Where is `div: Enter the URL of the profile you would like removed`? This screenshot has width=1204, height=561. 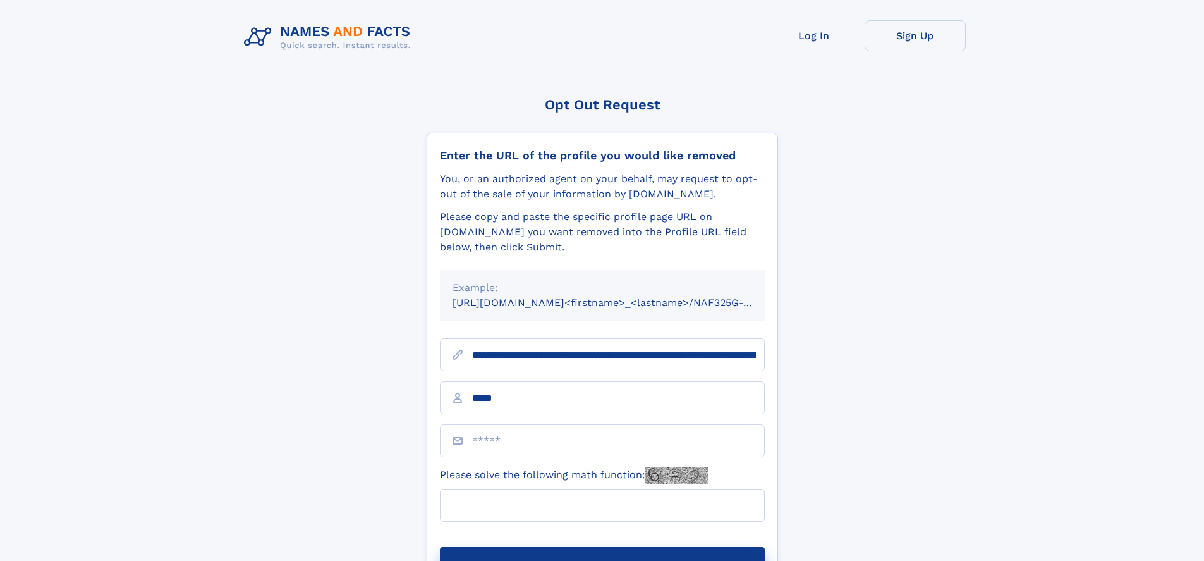
div: Enter the URL of the profile you would like removed is located at coordinates (602, 155).